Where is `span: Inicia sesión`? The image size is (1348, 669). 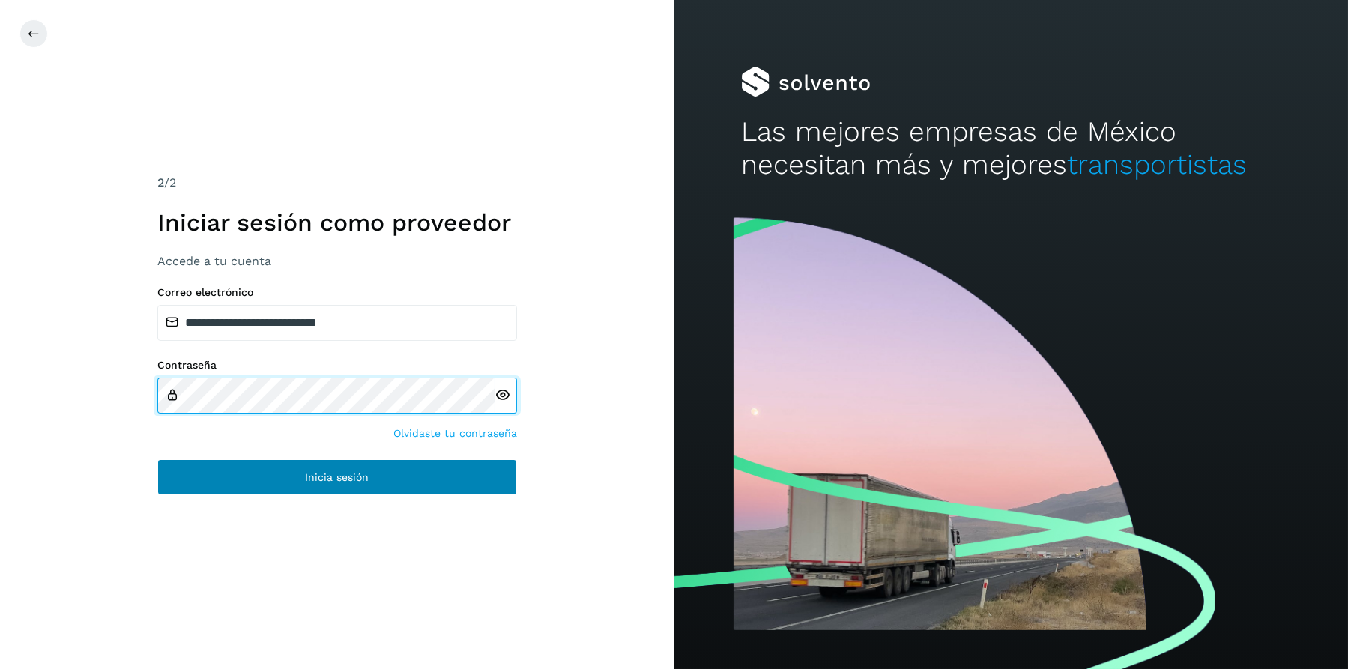 span: Inicia sesión is located at coordinates (336, 477).